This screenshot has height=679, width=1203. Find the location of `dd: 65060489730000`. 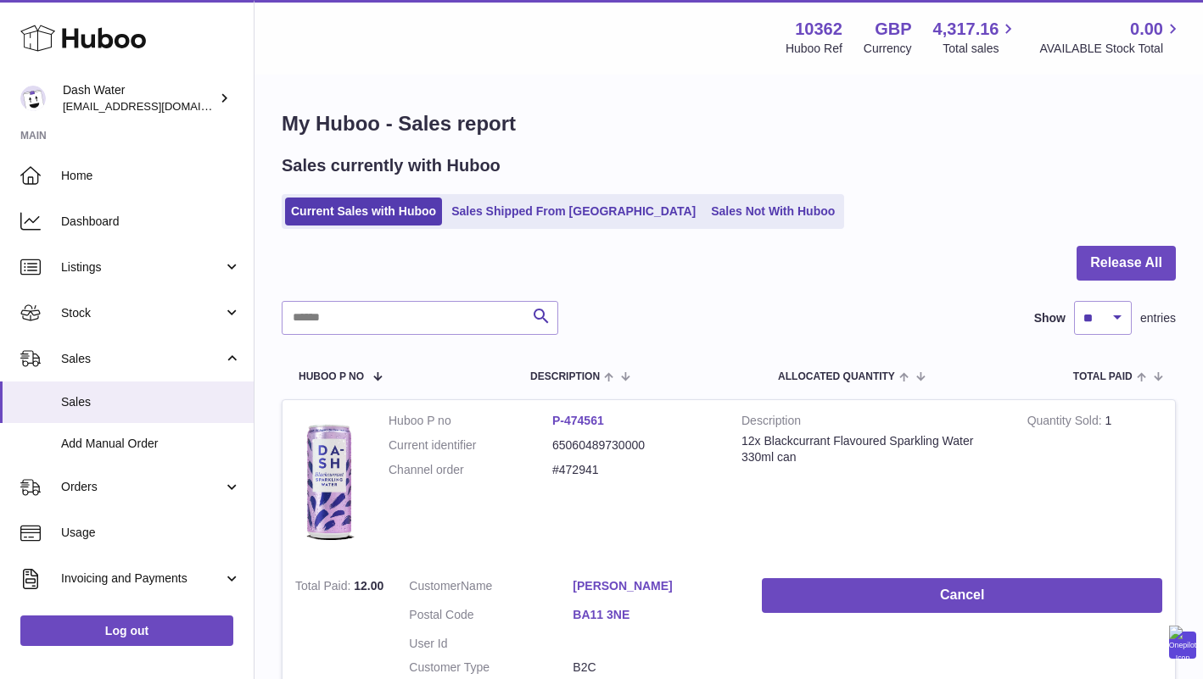

dd: 65060489730000 is located at coordinates (634, 445).